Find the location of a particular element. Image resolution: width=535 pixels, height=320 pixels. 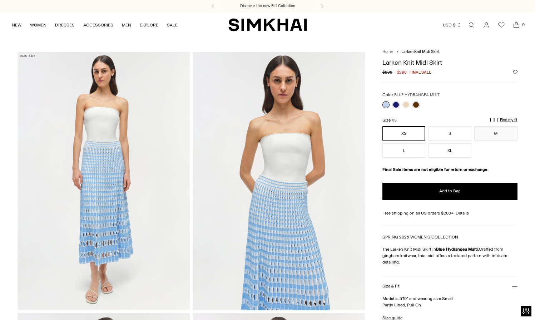

button: M is located at coordinates (496, 133).